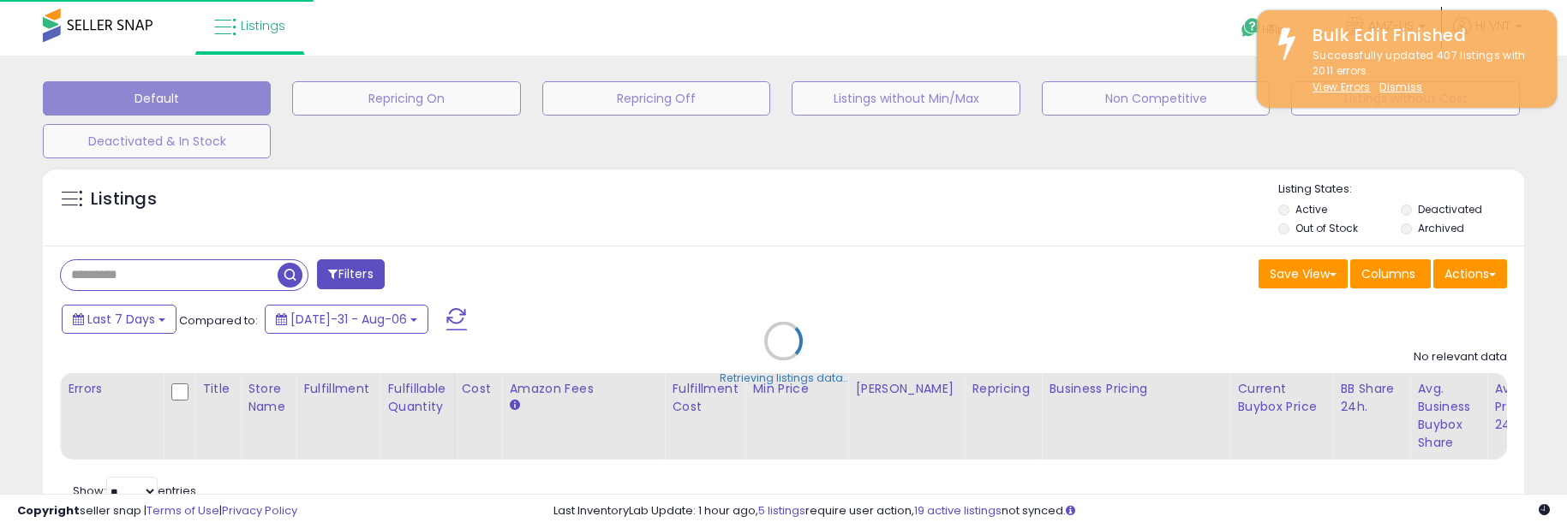  What do you see at coordinates (1341, 87) in the screenshot?
I see `a: View Errors` at bounding box center [1341, 87].